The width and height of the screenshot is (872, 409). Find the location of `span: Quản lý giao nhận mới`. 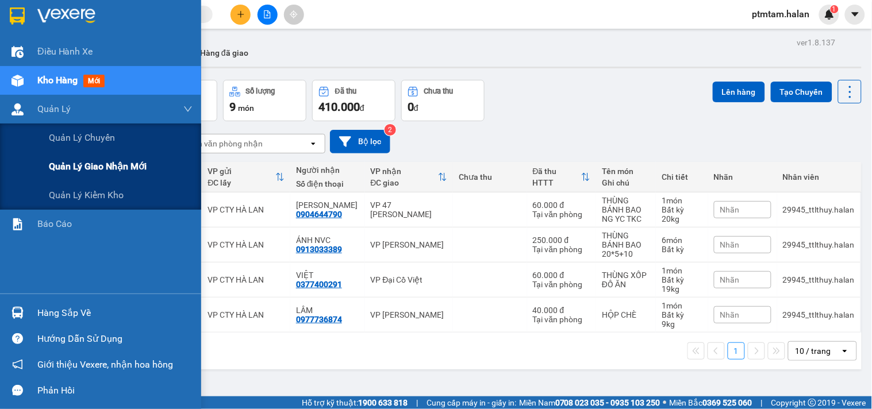

span: Quản lý giao nhận mới is located at coordinates (98, 166).